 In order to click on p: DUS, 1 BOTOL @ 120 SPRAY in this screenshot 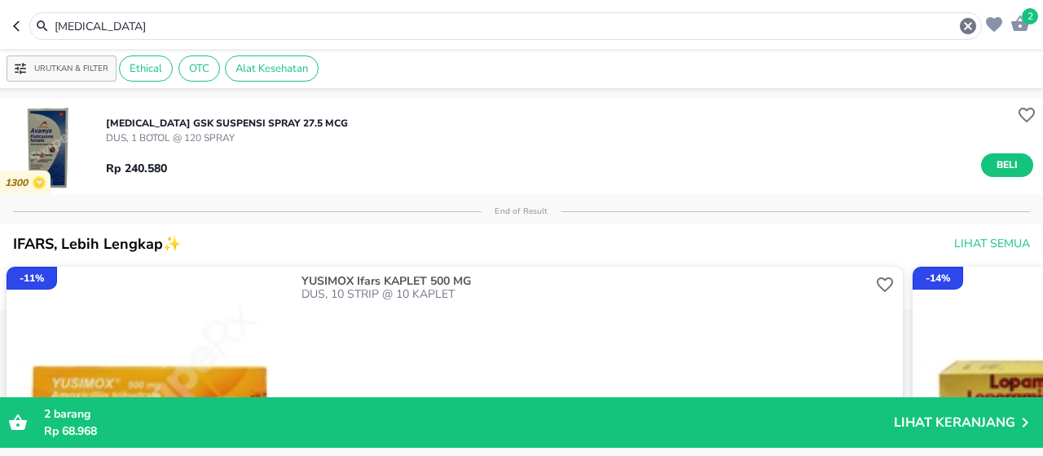, I will do `click(227, 138)`.